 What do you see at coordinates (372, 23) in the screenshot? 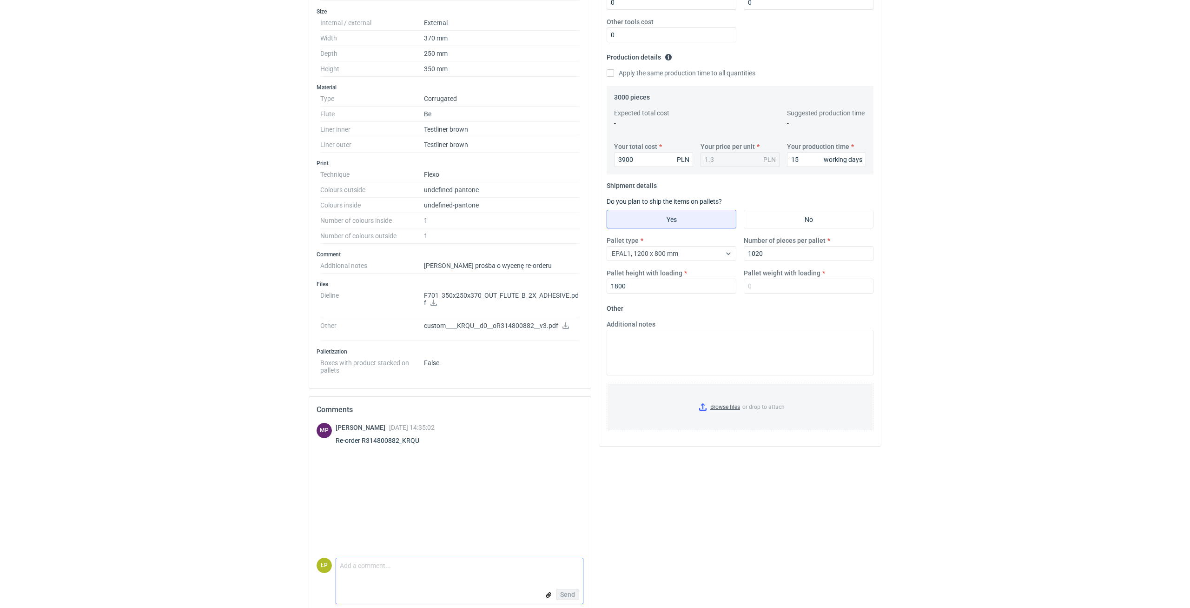
I see `dt: Internal / external` at bounding box center [372, 23].